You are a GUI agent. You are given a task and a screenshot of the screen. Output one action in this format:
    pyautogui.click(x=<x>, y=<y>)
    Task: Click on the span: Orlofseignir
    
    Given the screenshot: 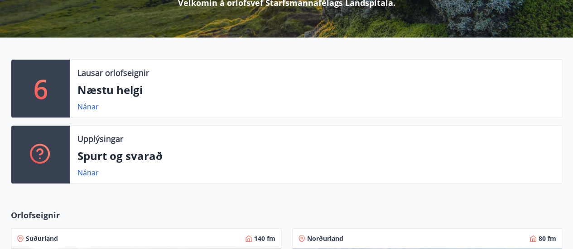 What is the action you would take?
    pyautogui.click(x=35, y=216)
    